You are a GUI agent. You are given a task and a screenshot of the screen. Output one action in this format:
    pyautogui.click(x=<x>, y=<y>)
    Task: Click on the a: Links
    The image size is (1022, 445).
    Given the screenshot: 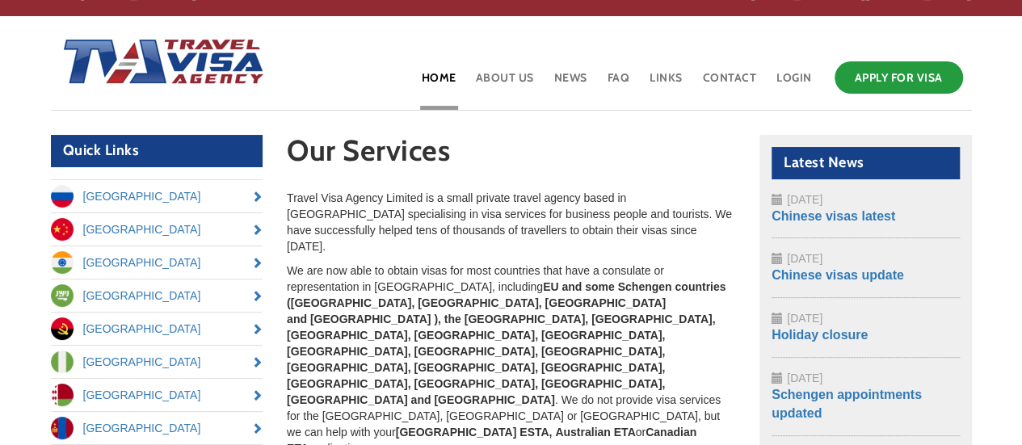 What is the action you would take?
    pyautogui.click(x=666, y=83)
    